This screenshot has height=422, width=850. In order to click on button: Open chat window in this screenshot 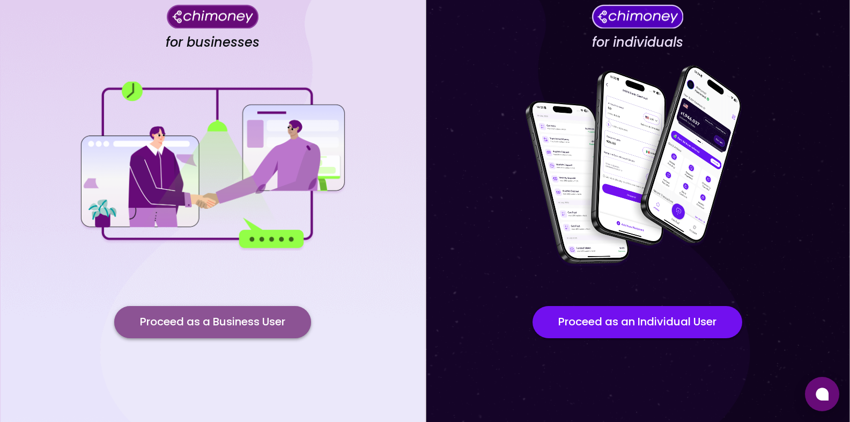, I will do `click(822, 394)`.